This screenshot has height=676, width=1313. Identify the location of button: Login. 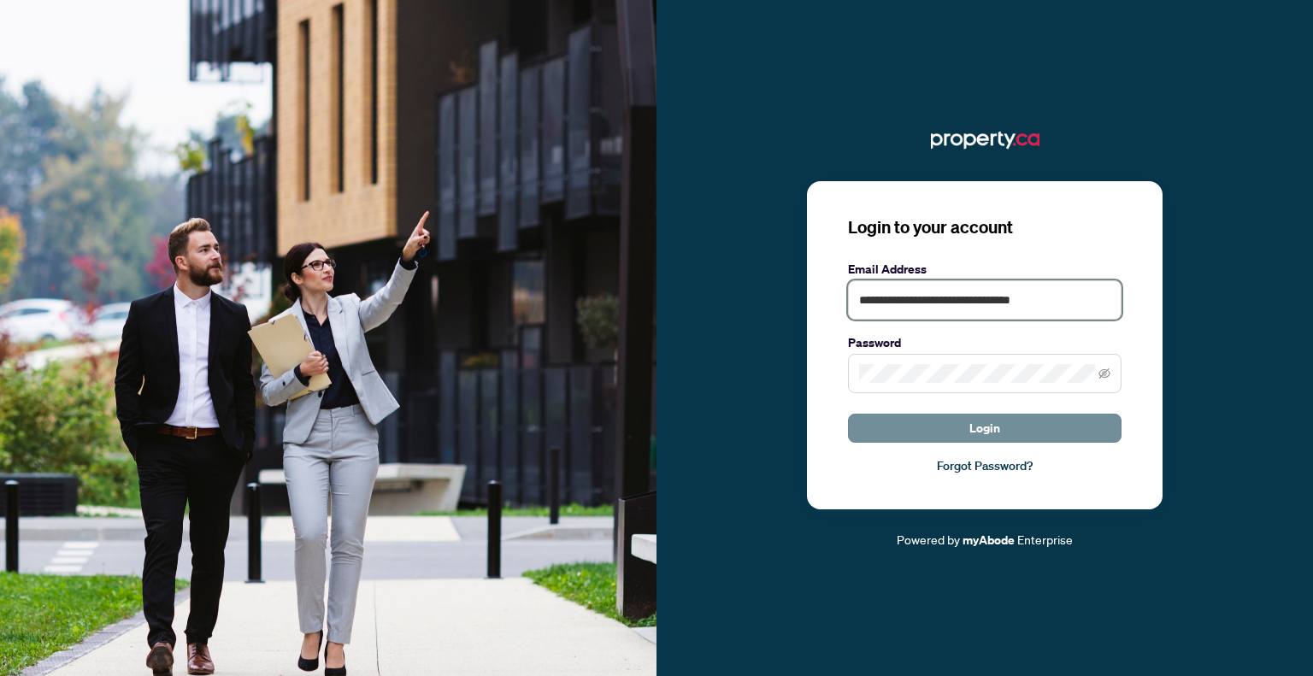
(984, 428).